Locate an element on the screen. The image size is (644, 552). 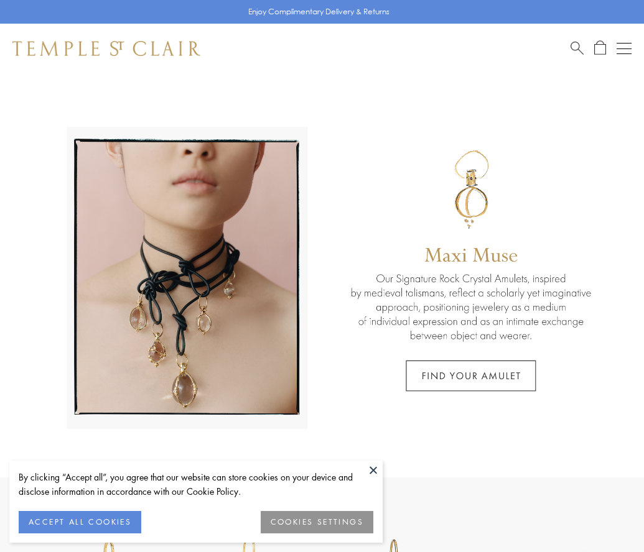
button: ACCEPT ALL COOKIES is located at coordinates (80, 522).